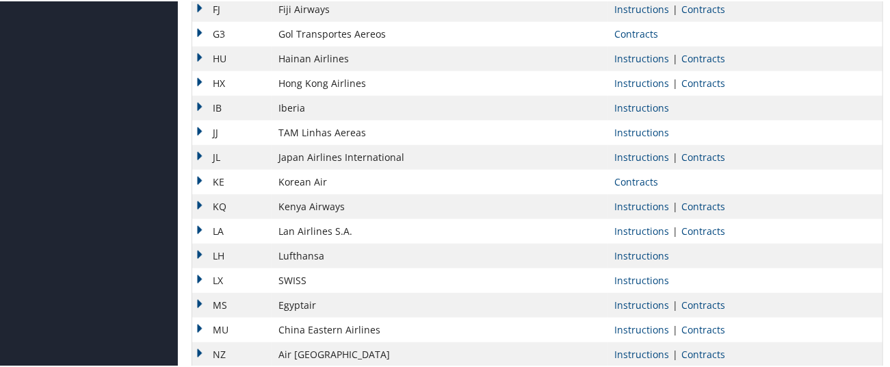 This screenshot has height=367, width=890. Describe the element at coordinates (232, 279) in the screenshot. I see `td: LX` at that location.